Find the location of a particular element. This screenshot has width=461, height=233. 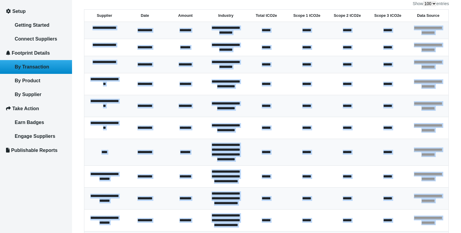

span: Engage Suppliers is located at coordinates (35, 136).